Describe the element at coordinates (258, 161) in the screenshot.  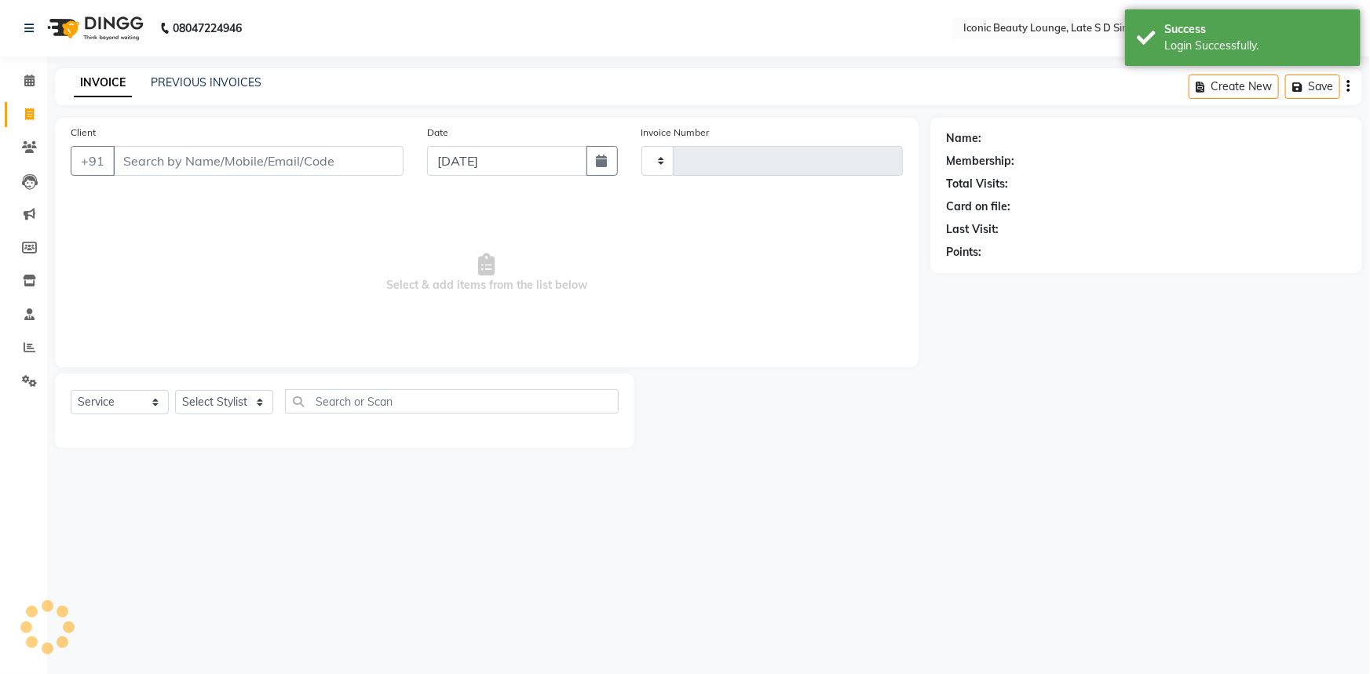
I see `input: Search by Name/Mobile/Email/Code` at that location.